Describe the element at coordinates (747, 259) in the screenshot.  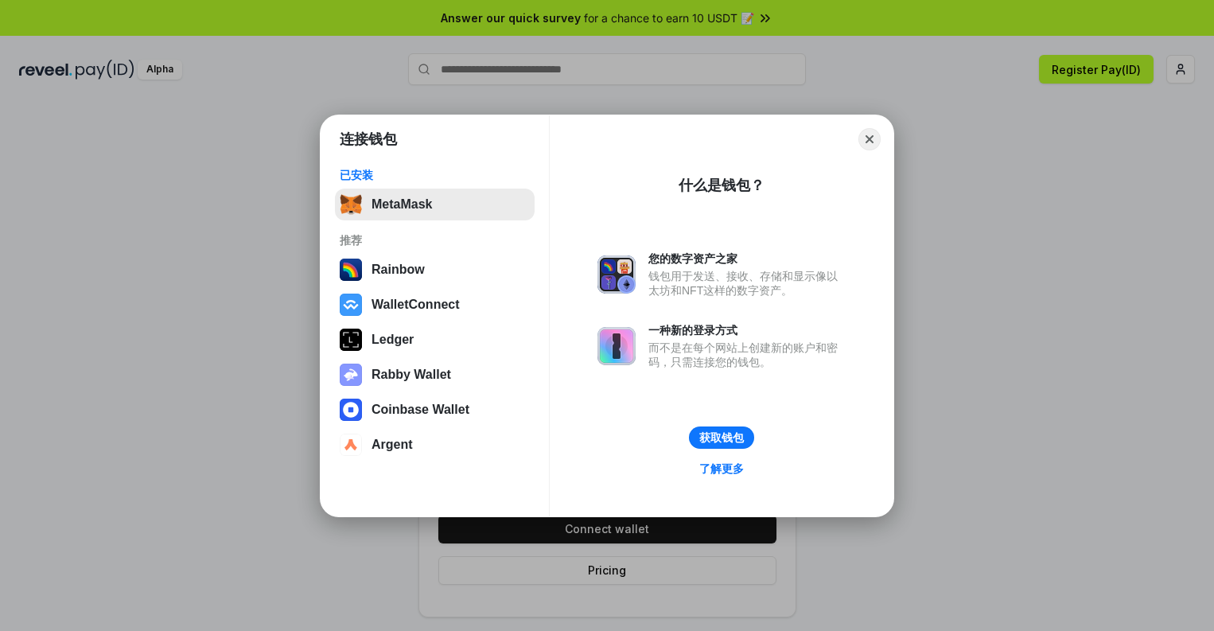
I see `div: 您的数字资产之家` at that location.